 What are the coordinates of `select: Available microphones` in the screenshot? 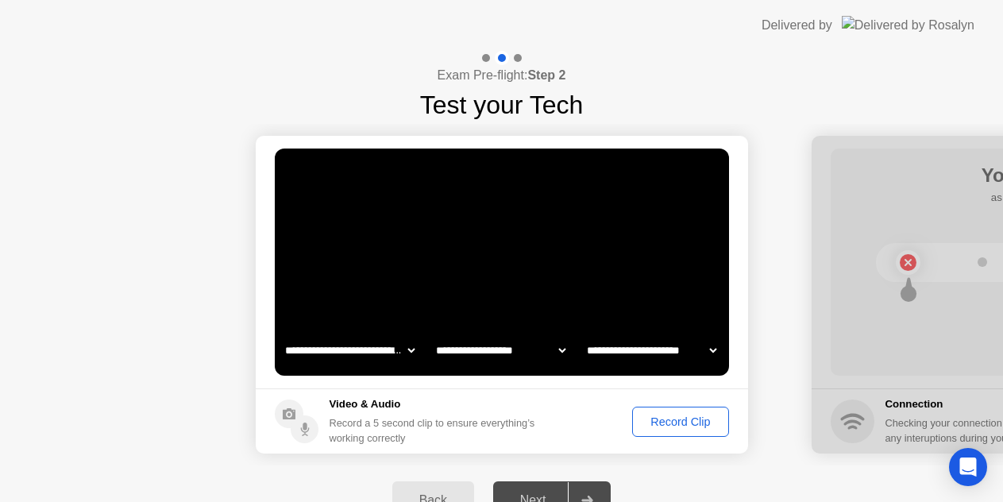 It's located at (651, 350).